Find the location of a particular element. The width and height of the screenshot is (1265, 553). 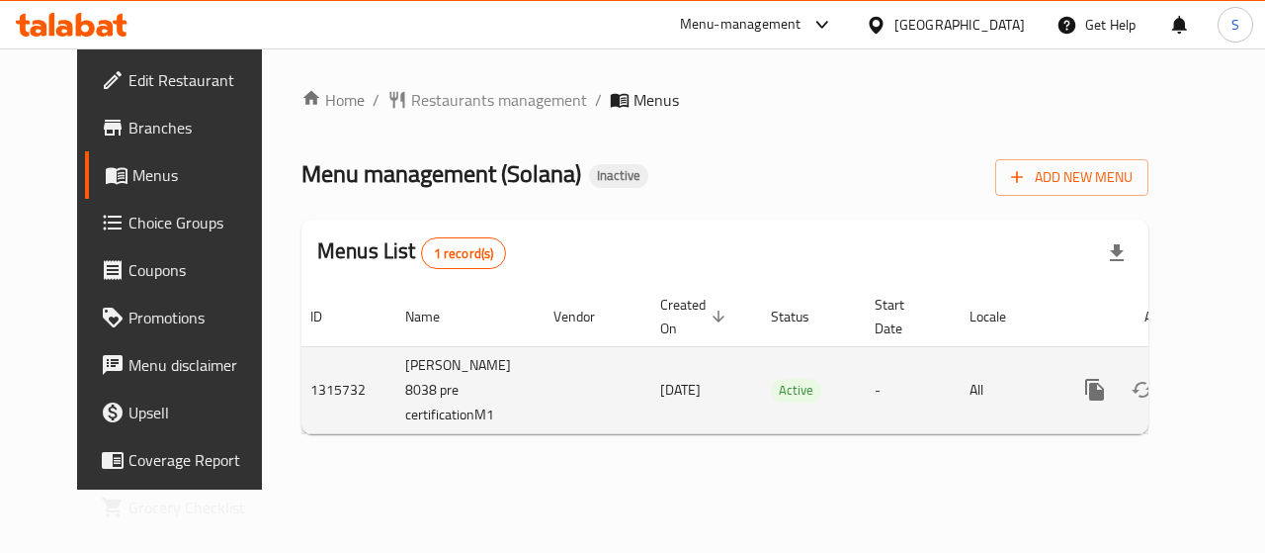

a: Restaurants management is located at coordinates (487, 100).